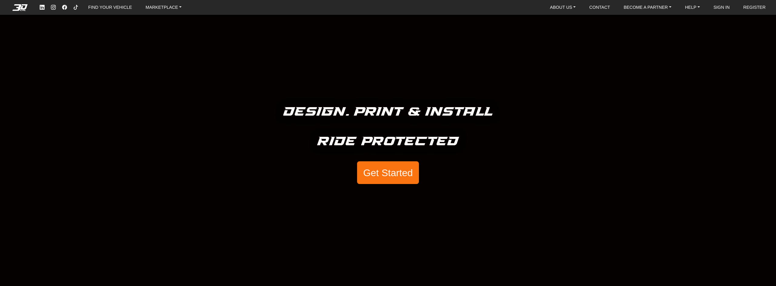 Image resolution: width=776 pixels, height=286 pixels. I want to click on a: SIGN IN, so click(721, 7).